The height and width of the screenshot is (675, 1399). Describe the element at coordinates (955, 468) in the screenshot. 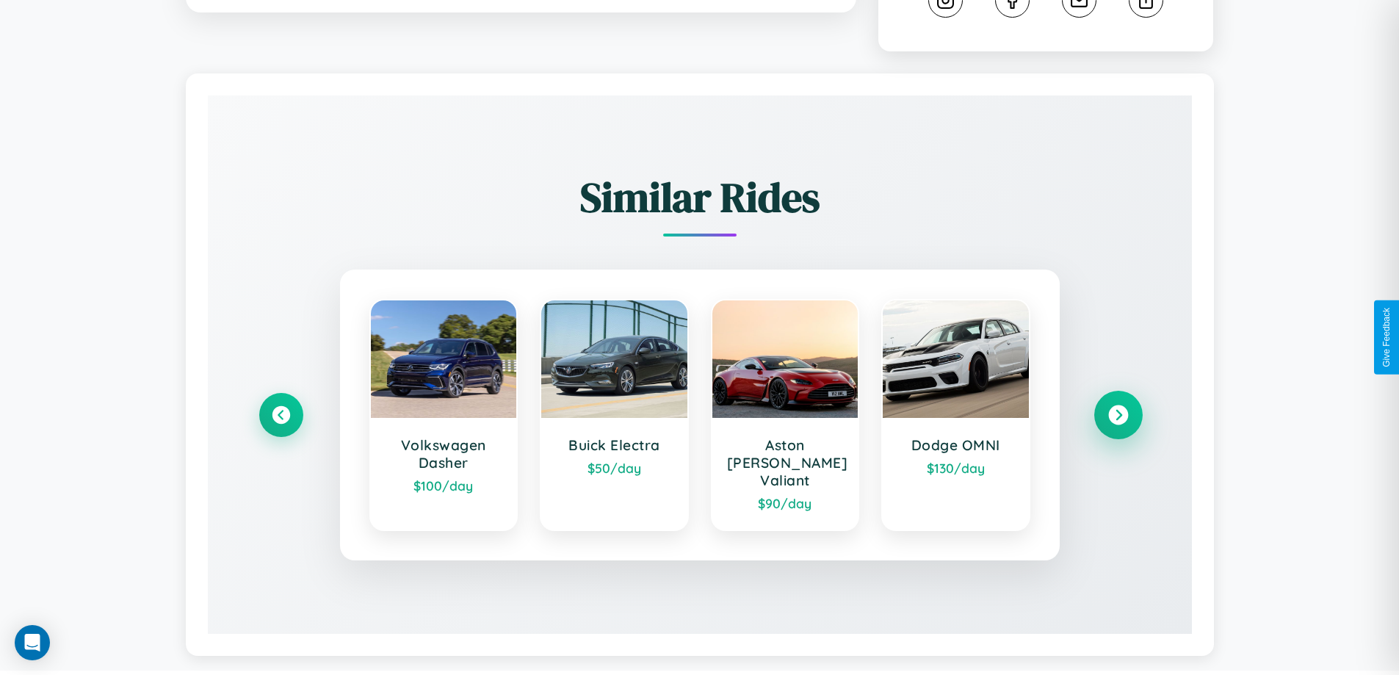

I see `div: $ 130 /day` at that location.